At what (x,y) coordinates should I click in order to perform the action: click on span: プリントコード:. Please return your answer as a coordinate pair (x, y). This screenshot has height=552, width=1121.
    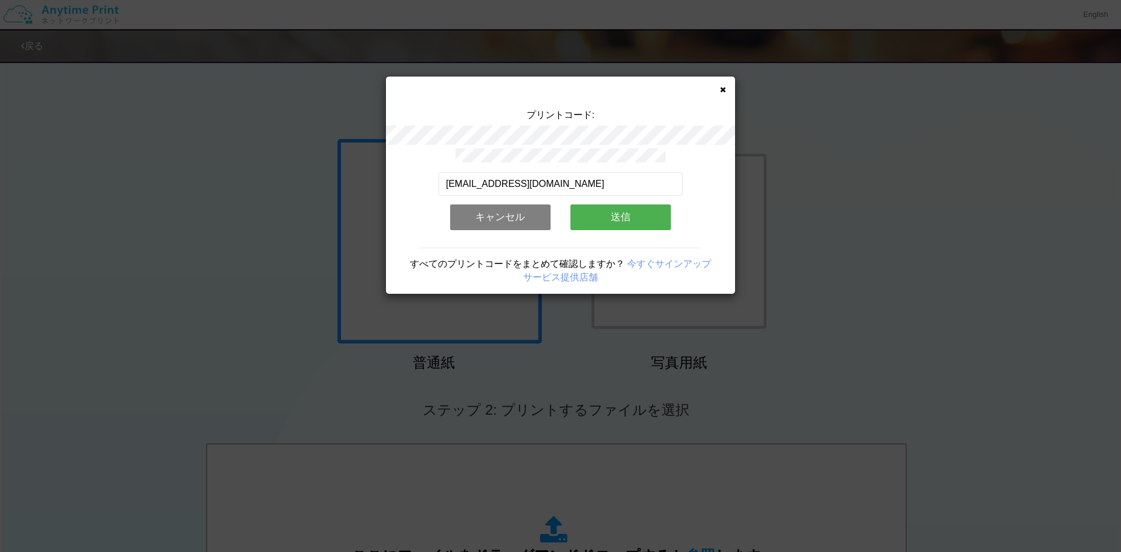
    Looking at the image, I should click on (561, 114).